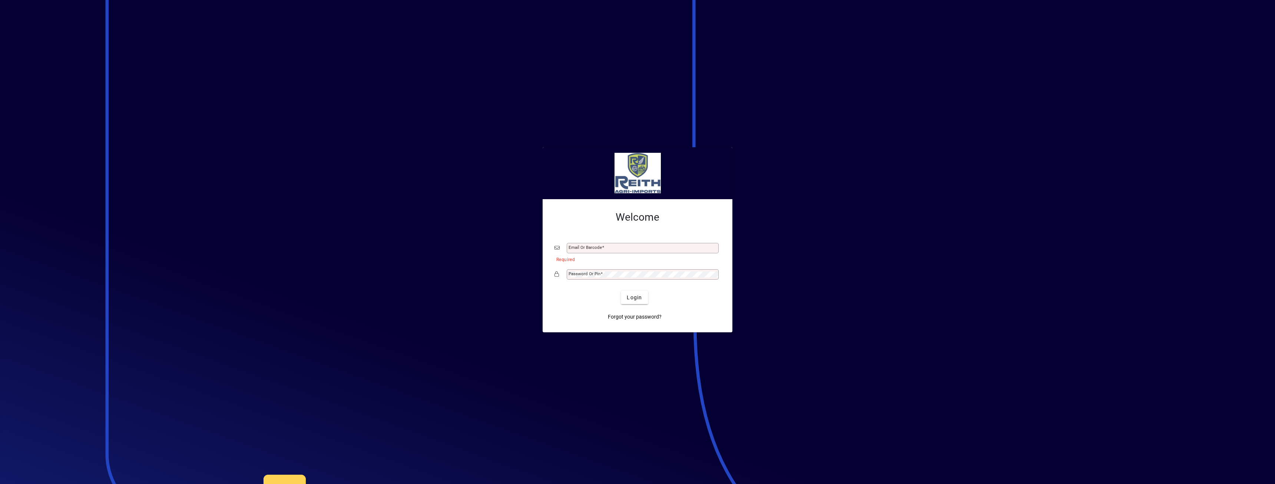  What do you see at coordinates (585, 247) in the screenshot?
I see `mat-label: Email or Barcode` at bounding box center [585, 247].